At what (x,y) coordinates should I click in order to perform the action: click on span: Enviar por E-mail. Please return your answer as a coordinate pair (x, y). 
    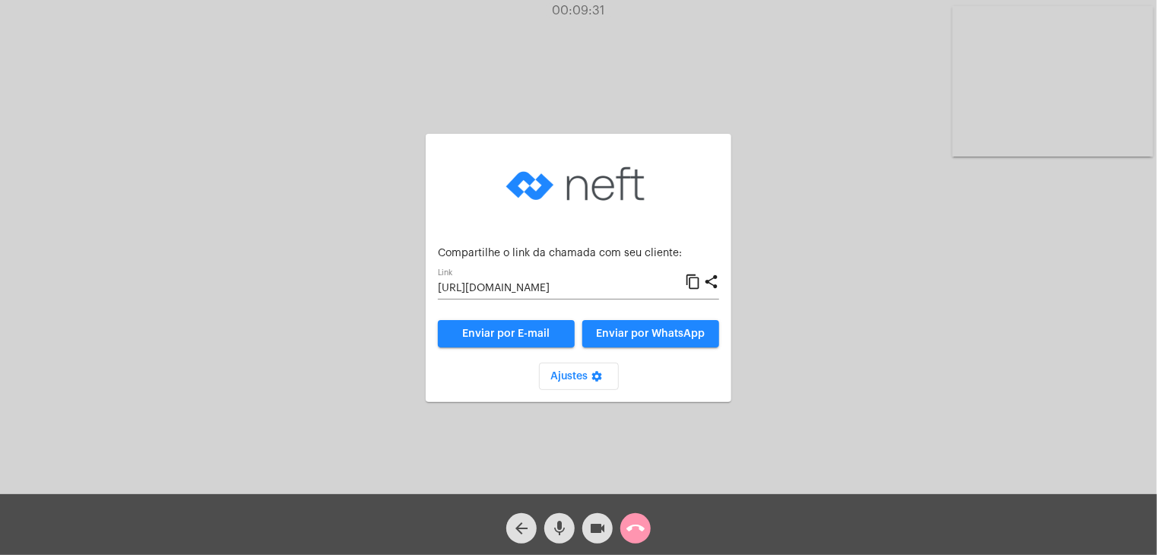
    Looking at the image, I should click on (506, 334).